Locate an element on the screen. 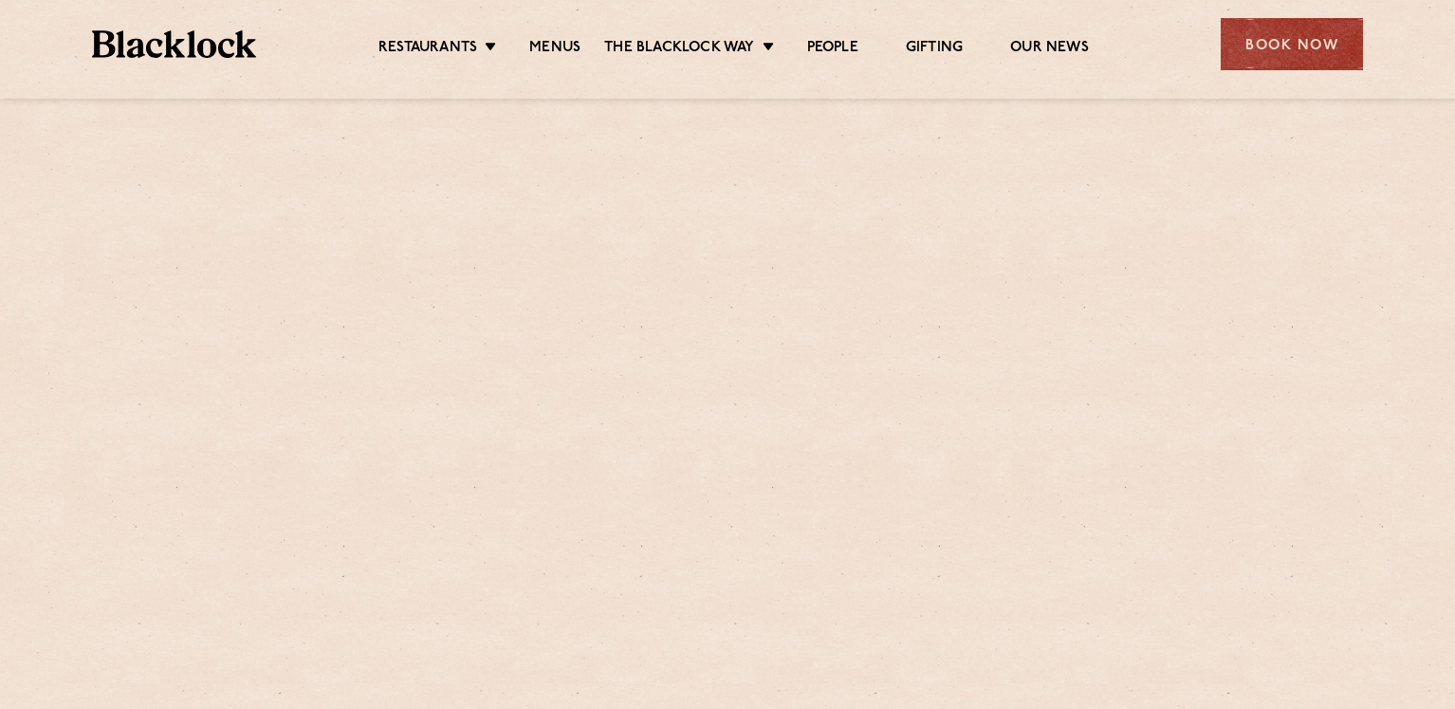 This screenshot has height=709, width=1455. a: People is located at coordinates (833, 49).